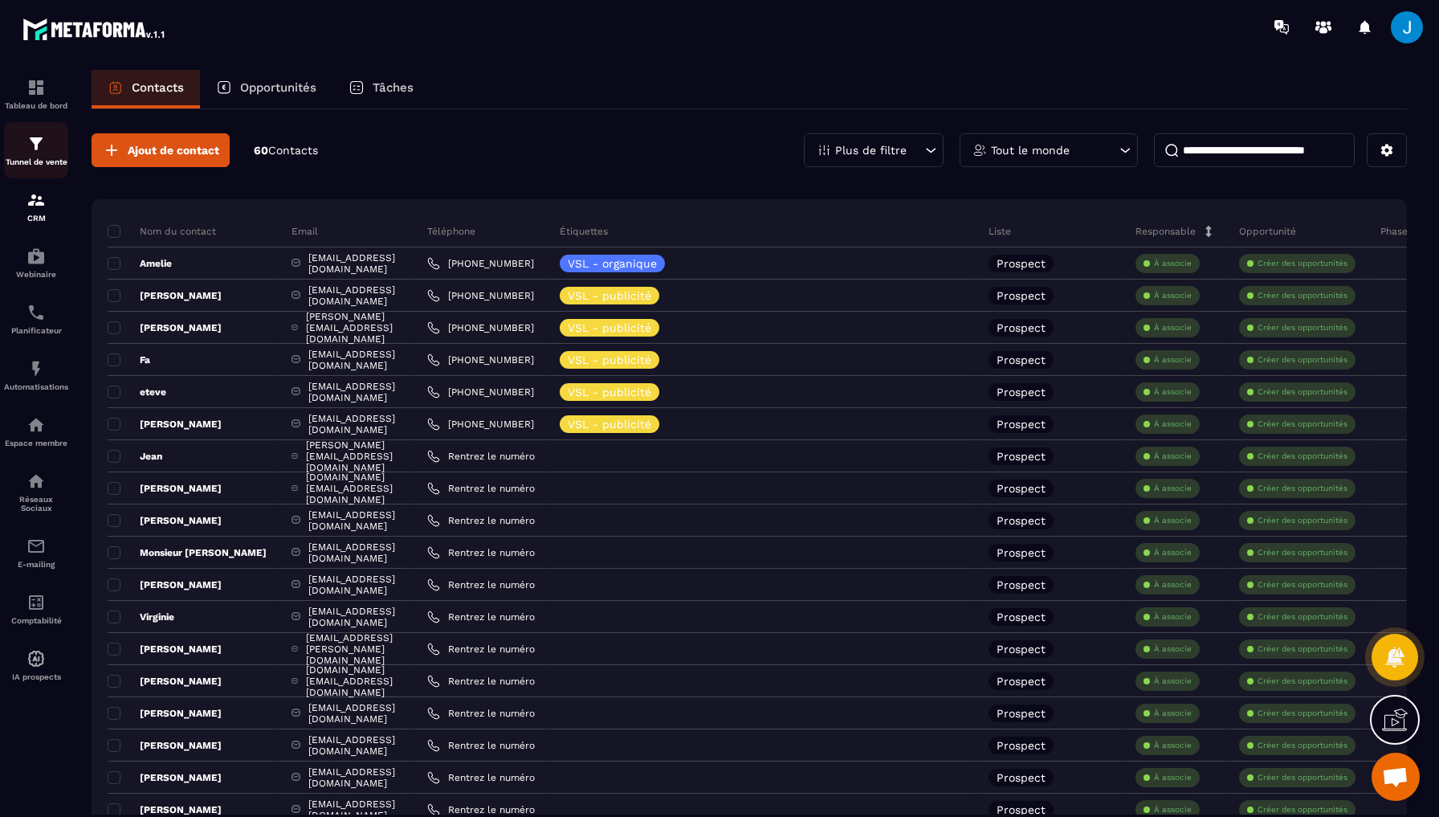 The height and width of the screenshot is (817, 1439). I want to click on a: accountantaccountantComptabilité, so click(36, 609).